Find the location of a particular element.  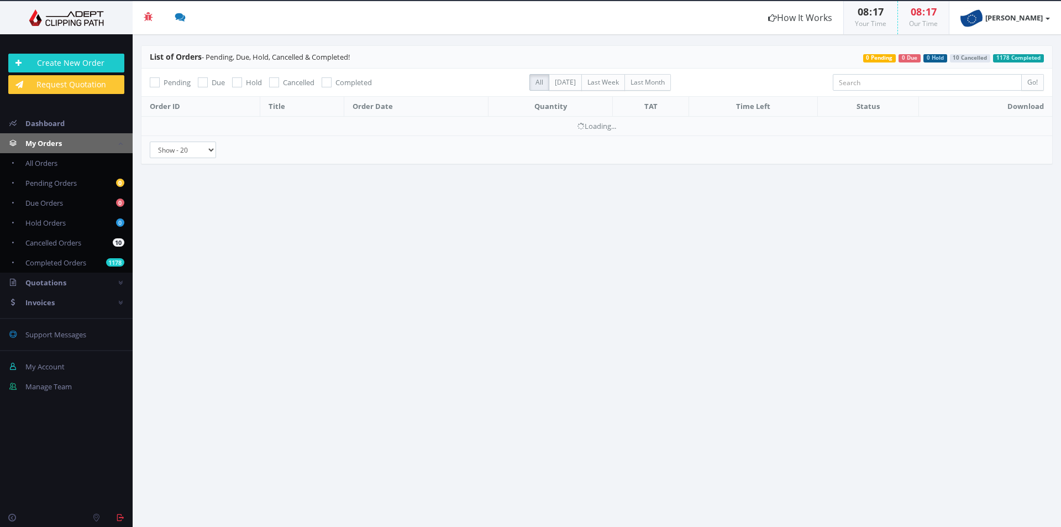

input: Search is located at coordinates (928, 82).